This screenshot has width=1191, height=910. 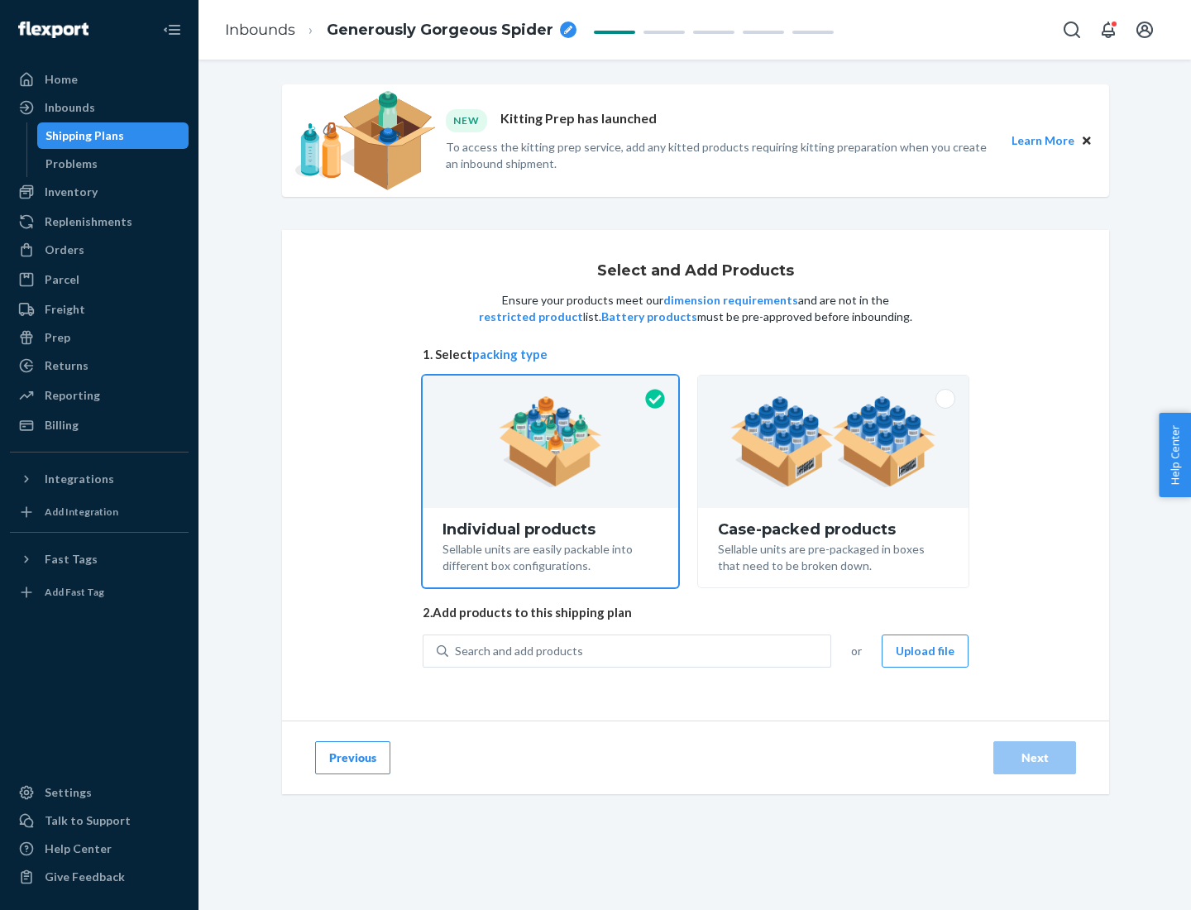 I want to click on div: Individual products, so click(x=550, y=529).